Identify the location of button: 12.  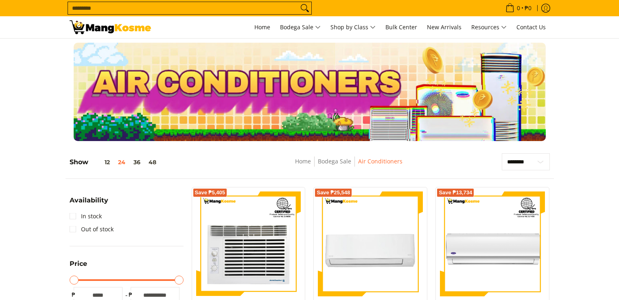
(101, 162).